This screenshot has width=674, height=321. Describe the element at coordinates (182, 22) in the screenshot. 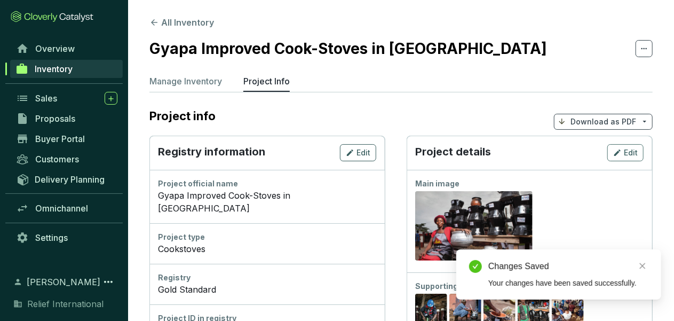

I see `button: All Inventory` at that location.